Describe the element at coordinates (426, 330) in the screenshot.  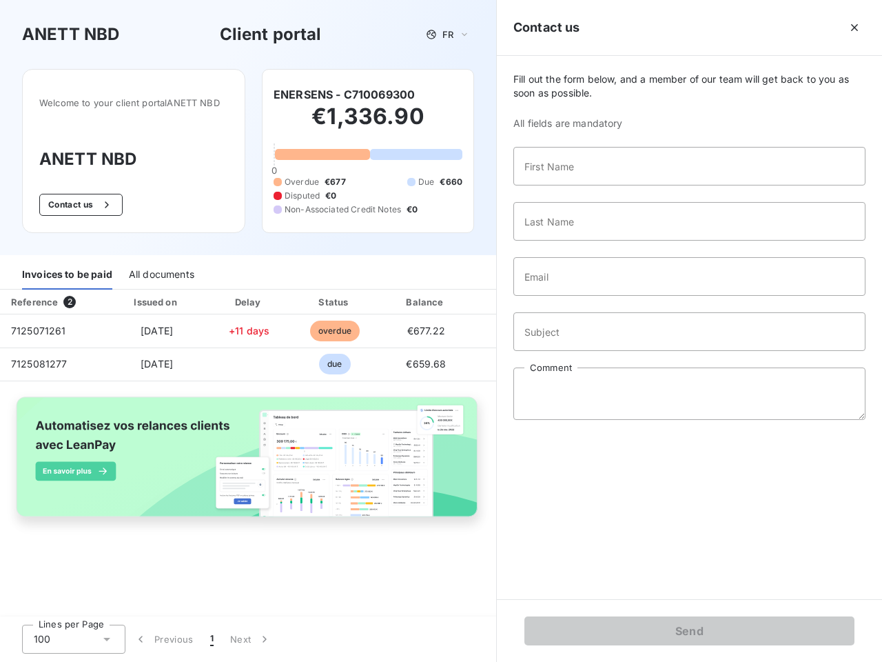
I see `span: €677.22` at that location.